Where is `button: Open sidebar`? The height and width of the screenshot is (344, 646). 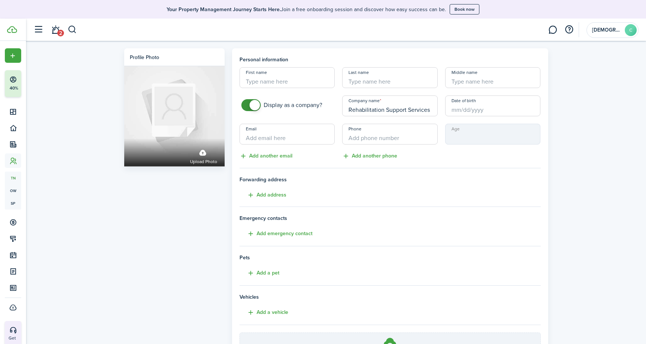 button: Open sidebar is located at coordinates (38, 30).